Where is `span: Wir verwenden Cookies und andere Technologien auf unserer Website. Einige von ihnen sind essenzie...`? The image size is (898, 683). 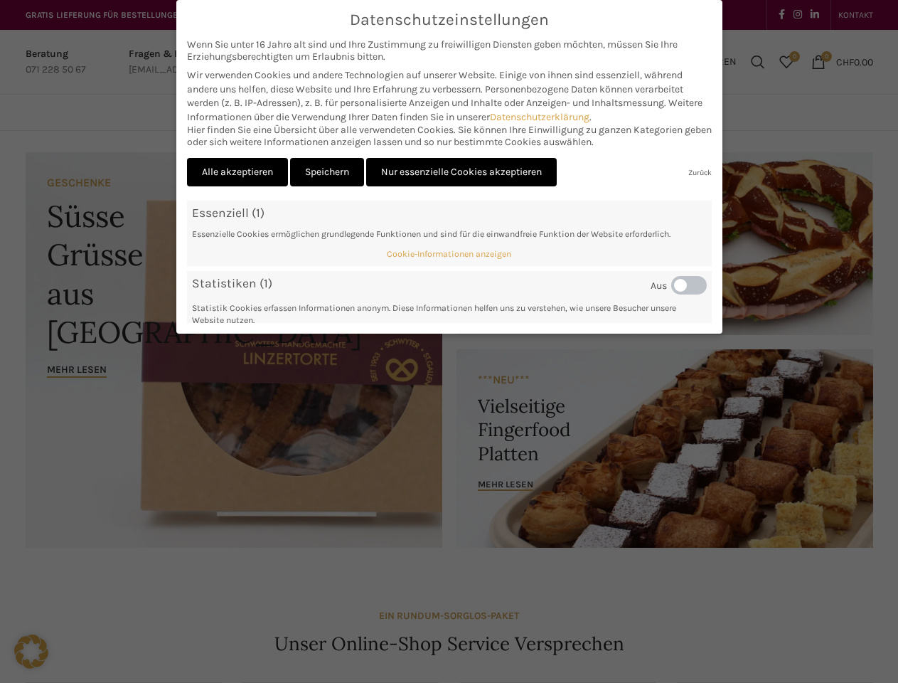
span: Wir verwenden Cookies und andere Technologien auf unserer Website. Einige von ihnen sind essenzie... is located at coordinates (435, 82).